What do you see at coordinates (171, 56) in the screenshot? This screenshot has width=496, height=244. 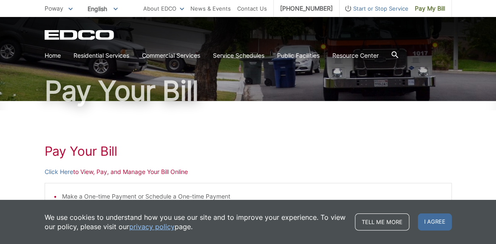 I see `a: Commercial Services` at bounding box center [171, 56].